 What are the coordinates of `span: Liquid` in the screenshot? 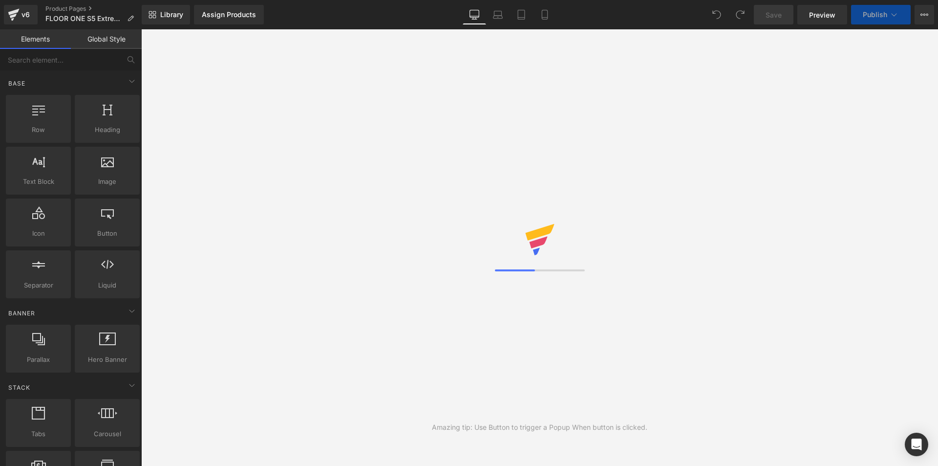 It's located at (107, 285).